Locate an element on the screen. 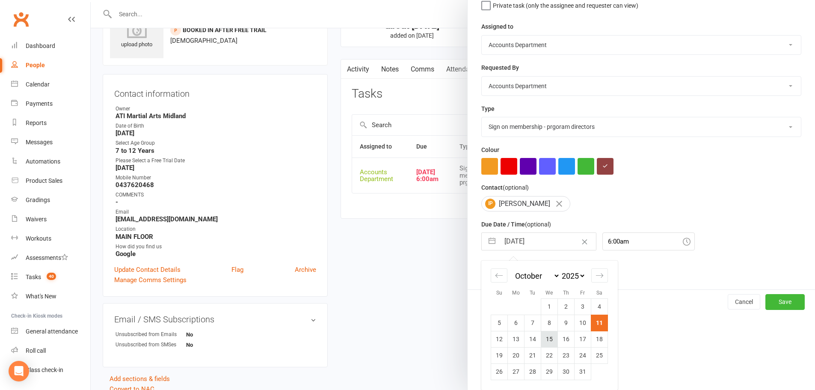  td: Friday, October 3, 2025 is located at coordinates (583, 306).